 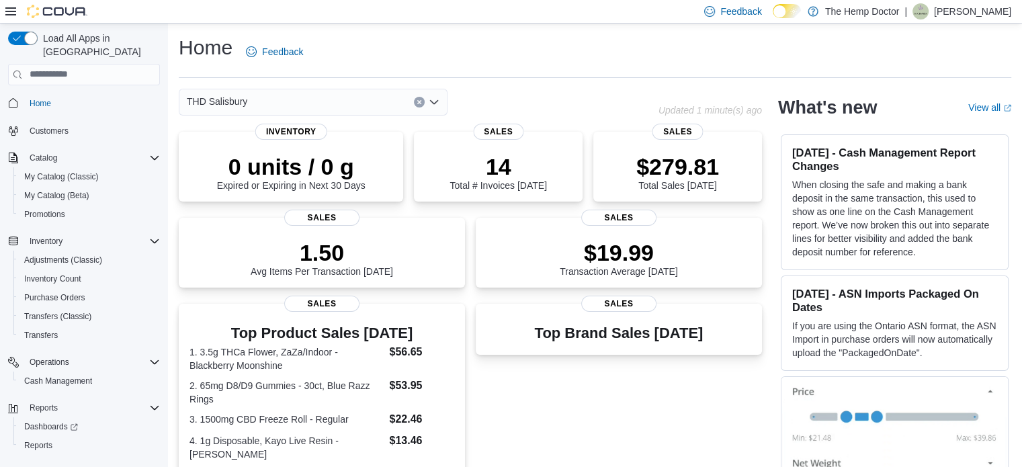 I want to click on p: The Hemp Doctor, so click(x=862, y=11).